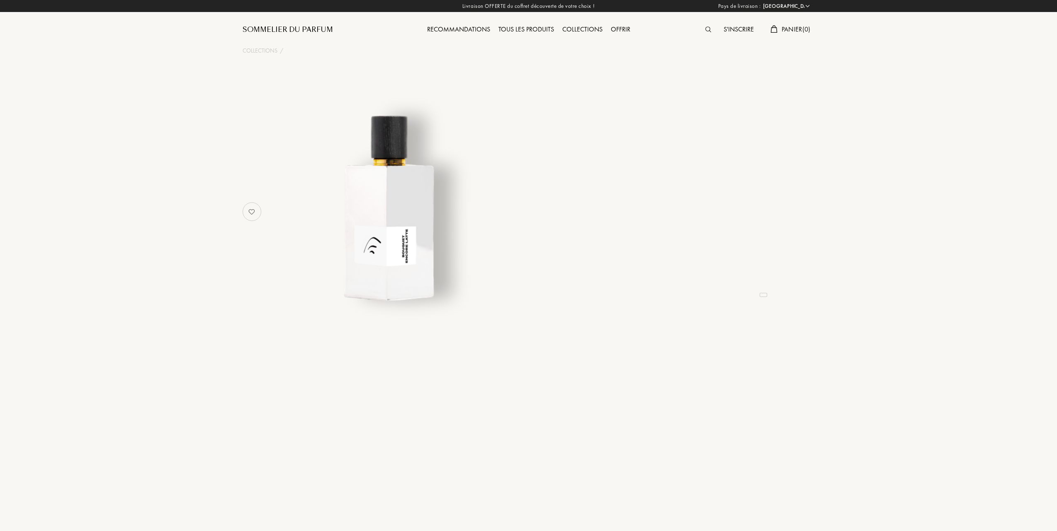 The height and width of the screenshot is (531, 1057). I want to click on a: Sommelier du Parfum, so click(288, 30).